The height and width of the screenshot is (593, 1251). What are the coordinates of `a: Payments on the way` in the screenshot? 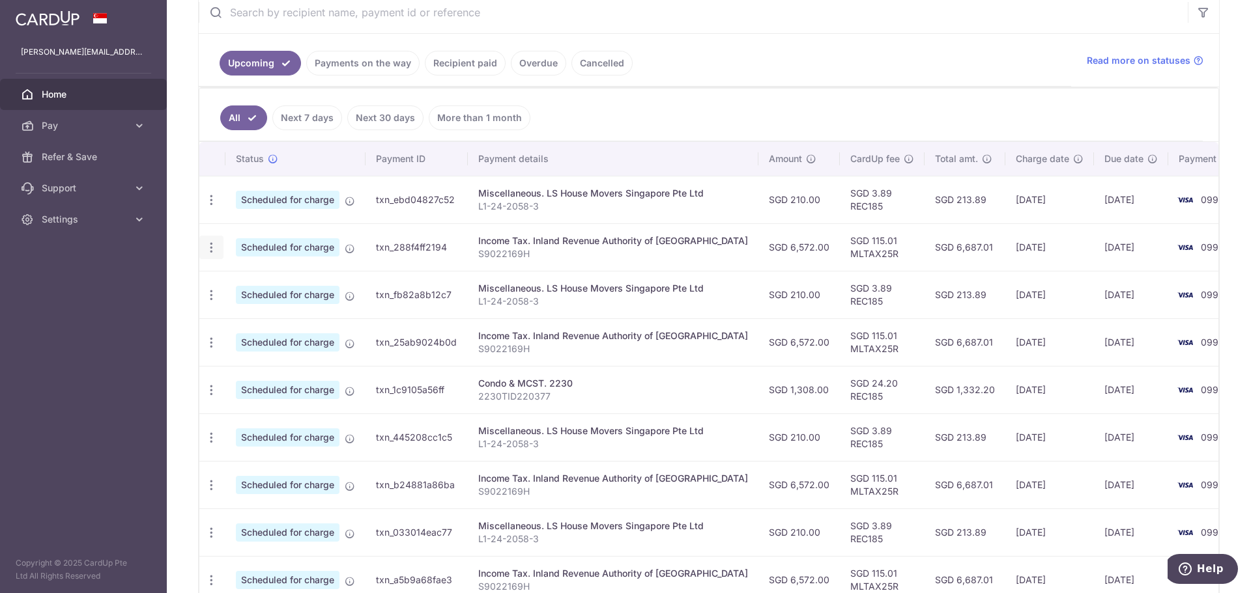 It's located at (363, 63).